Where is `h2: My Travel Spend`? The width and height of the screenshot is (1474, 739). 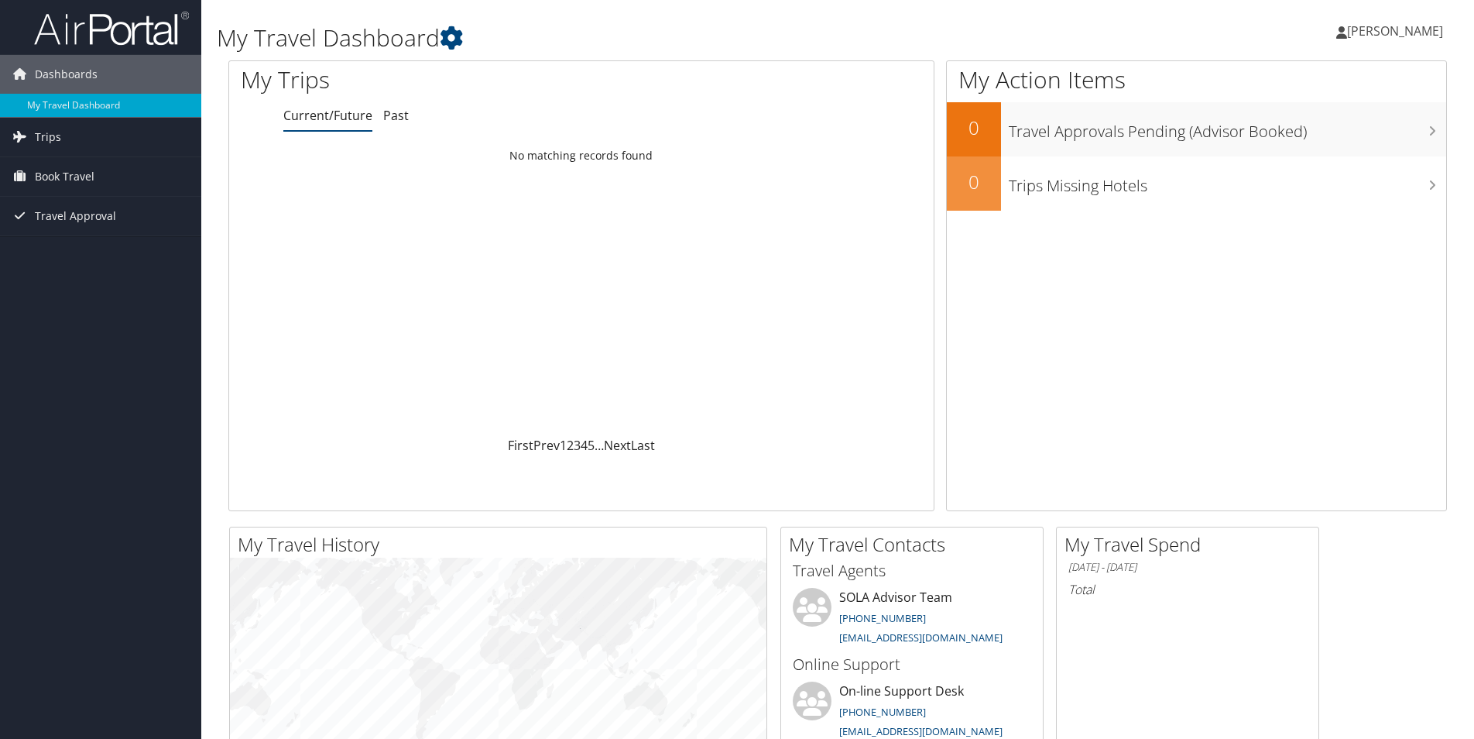 h2: My Travel Spend is located at coordinates (1192, 544).